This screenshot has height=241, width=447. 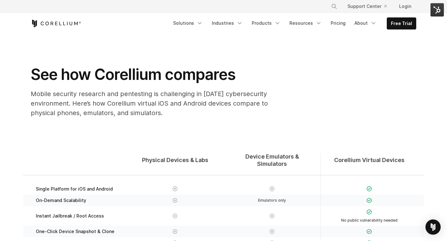 What do you see at coordinates (266, 23) in the screenshot?
I see `a: Products` at bounding box center [266, 23].